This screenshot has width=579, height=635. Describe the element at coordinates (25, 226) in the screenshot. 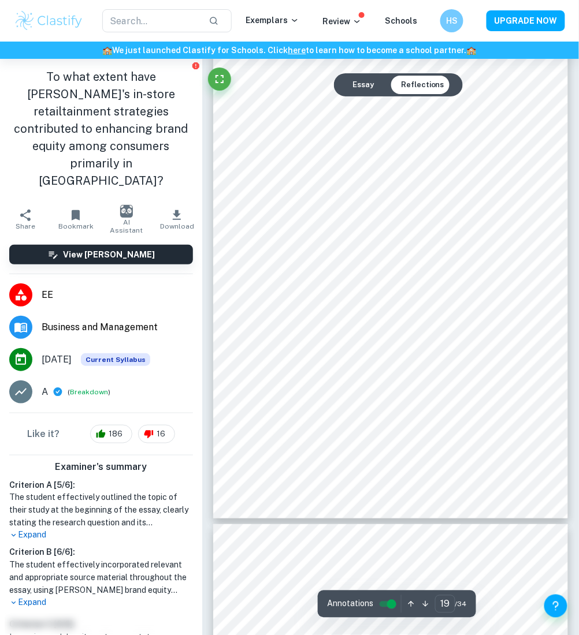

I see `span: Share` at that location.